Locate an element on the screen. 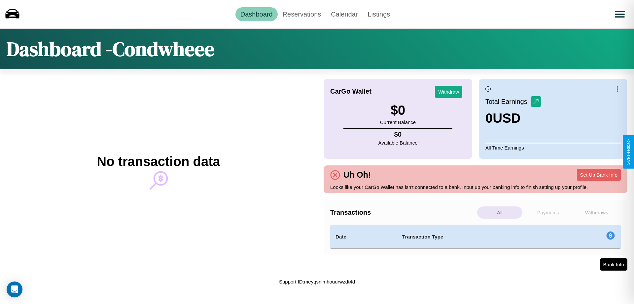  div: Give Feedback is located at coordinates (629, 152).